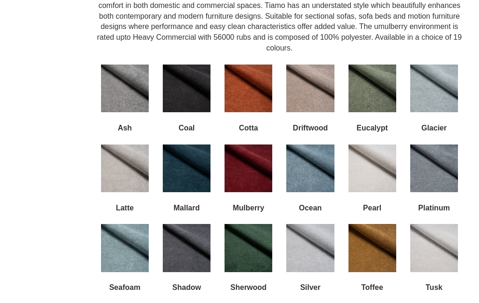 This screenshot has height=303, width=479. I want to click on b: Driftwood, so click(310, 128).